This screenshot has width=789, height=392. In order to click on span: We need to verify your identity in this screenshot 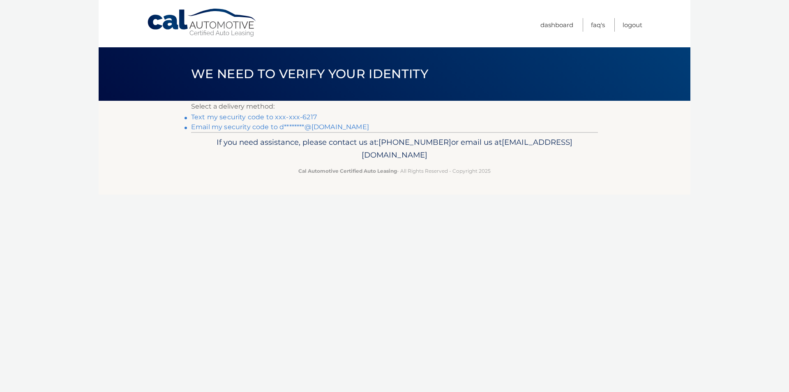, I will do `click(310, 74)`.